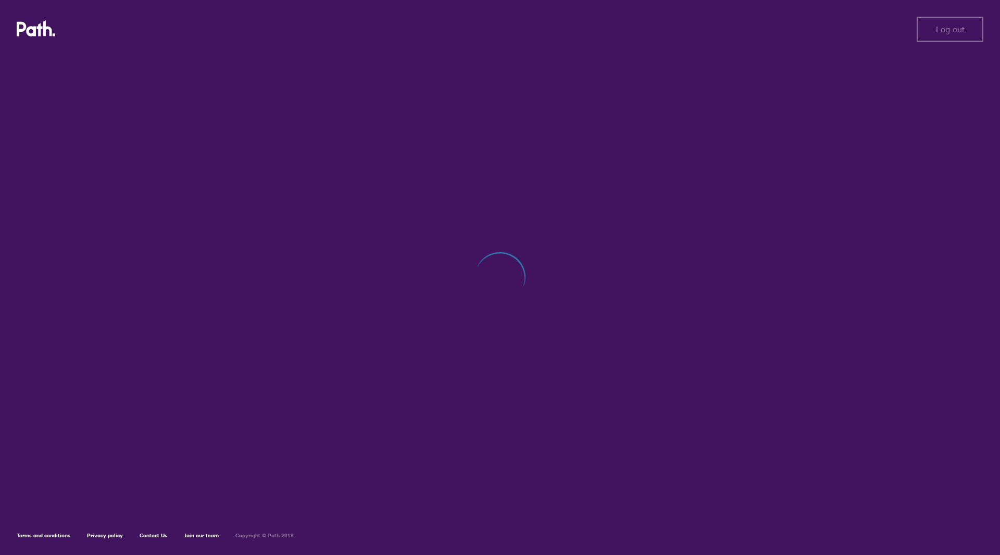 Image resolution: width=1000 pixels, height=555 pixels. Describe the element at coordinates (265, 535) in the screenshot. I see `h6: Copyright © Path 2018` at that location.